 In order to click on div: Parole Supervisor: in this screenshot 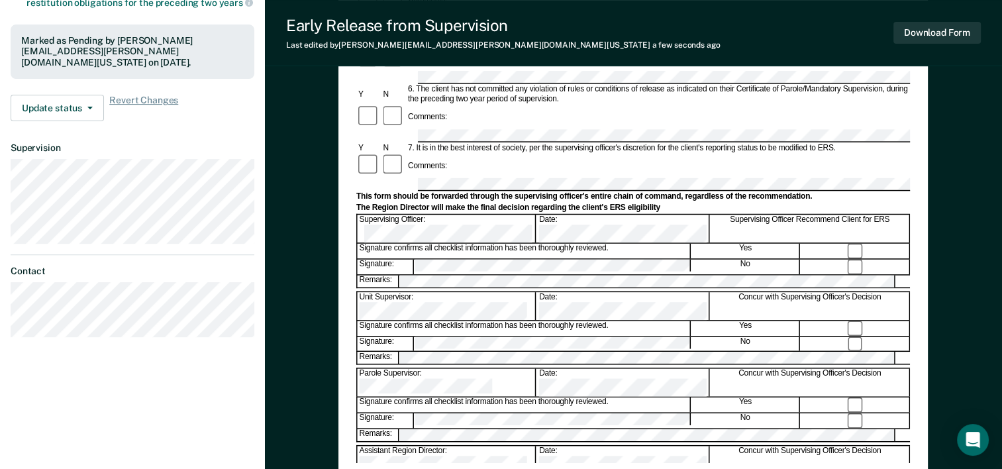, I will do `click(447, 383)`.